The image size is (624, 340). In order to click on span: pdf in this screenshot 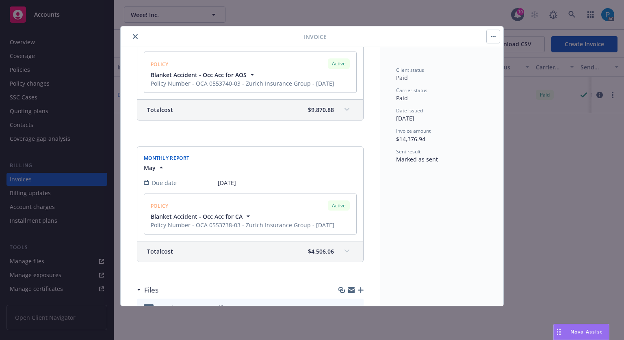, I will do `click(149, 307)`.